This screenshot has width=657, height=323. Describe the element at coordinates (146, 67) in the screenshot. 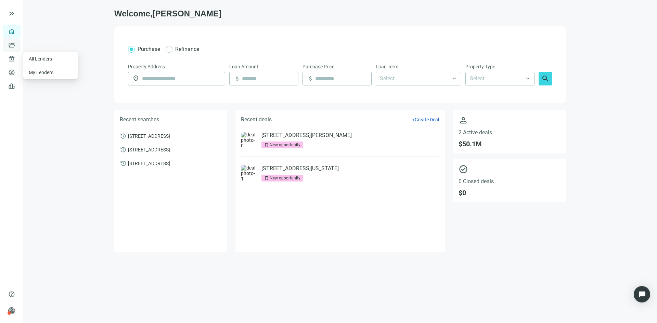

I see `span: Property Address` at that location.